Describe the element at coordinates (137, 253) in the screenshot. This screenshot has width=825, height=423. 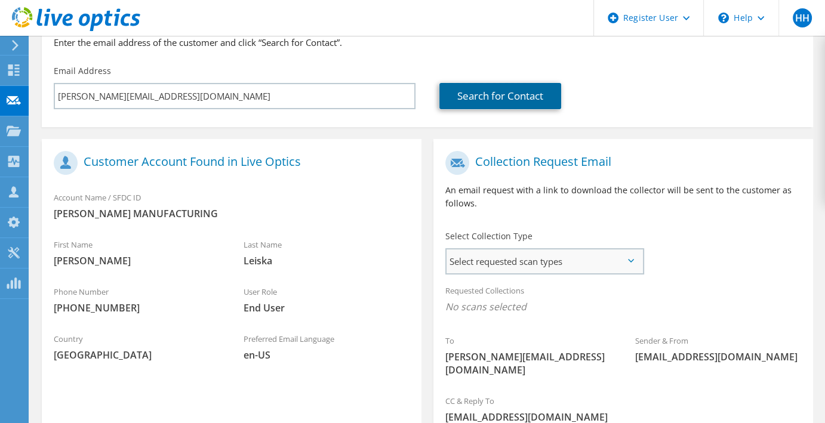
I see `div: First Name` at that location.